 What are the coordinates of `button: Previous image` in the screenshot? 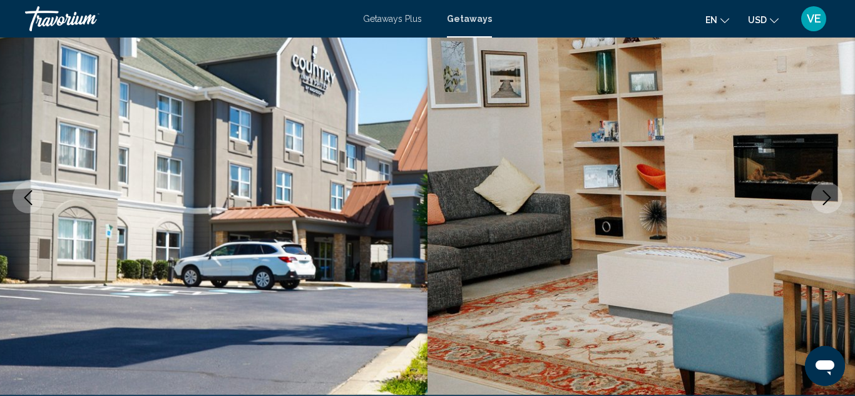 It's located at (28, 198).